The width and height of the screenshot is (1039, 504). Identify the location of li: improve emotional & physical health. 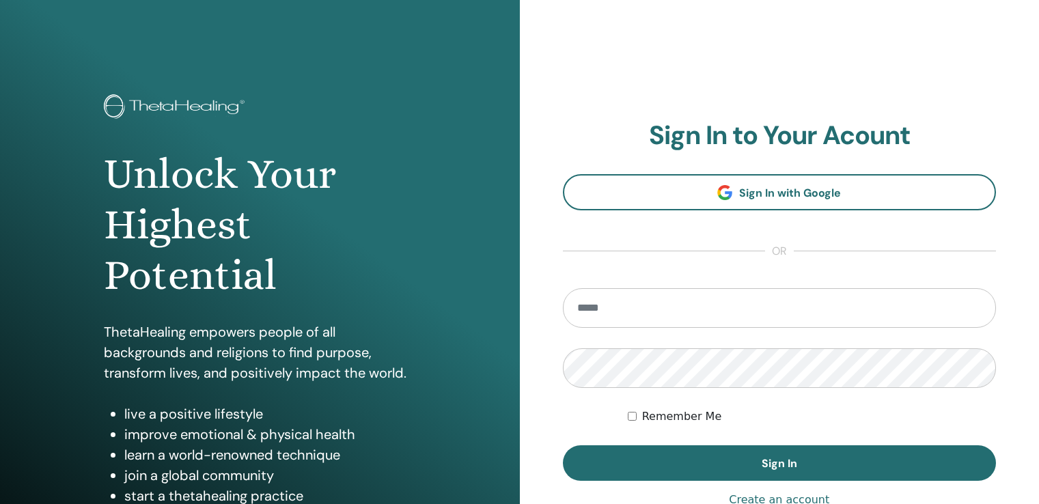
(270, 434).